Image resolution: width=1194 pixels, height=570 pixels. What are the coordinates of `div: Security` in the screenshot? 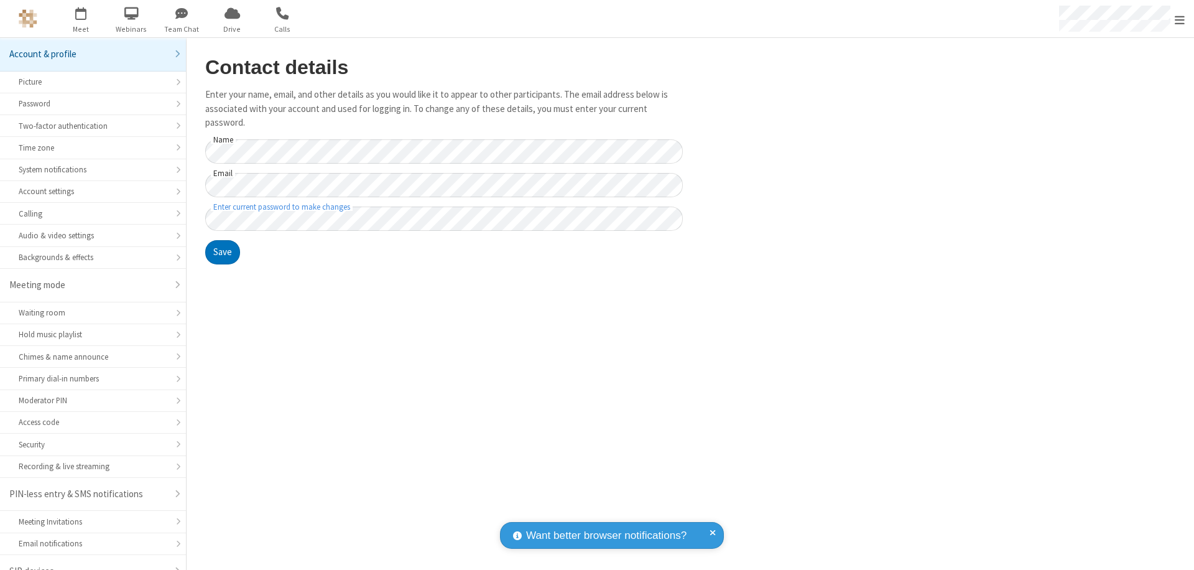 It's located at (93, 444).